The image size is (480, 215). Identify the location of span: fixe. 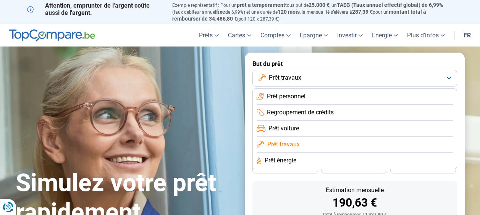
(221, 12).